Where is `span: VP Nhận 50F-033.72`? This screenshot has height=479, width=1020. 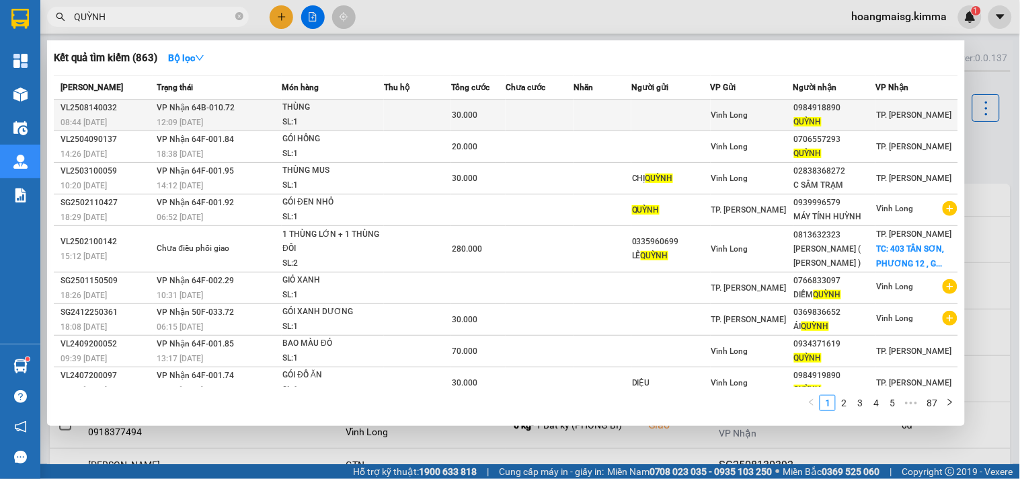
span: VP Nhận 50F-033.72 is located at coordinates (195, 312).